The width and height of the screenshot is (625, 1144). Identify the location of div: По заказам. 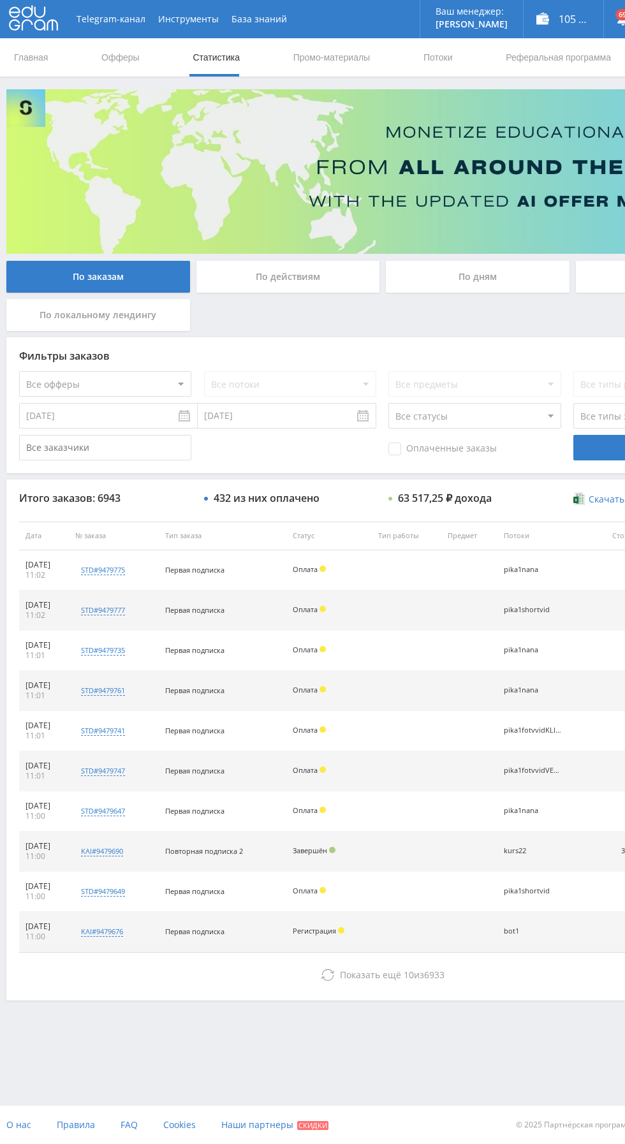
(98, 277).